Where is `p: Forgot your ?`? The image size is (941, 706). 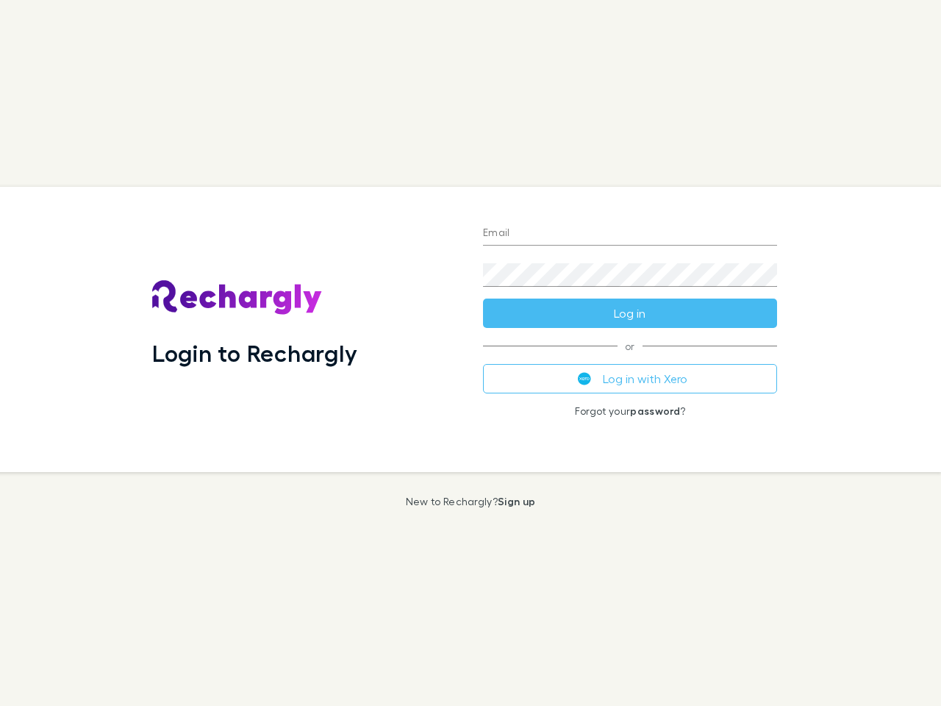 p: Forgot your ? is located at coordinates (630, 411).